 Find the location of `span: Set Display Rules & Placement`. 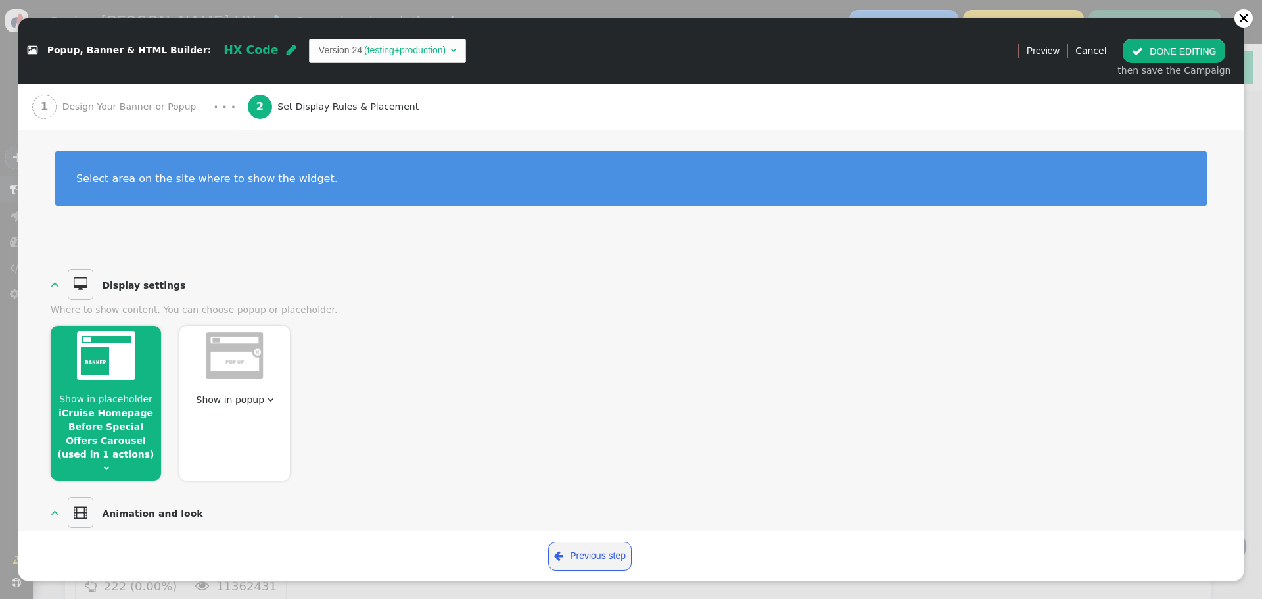

span: Set Display Rules & Placement is located at coordinates (350, 106).